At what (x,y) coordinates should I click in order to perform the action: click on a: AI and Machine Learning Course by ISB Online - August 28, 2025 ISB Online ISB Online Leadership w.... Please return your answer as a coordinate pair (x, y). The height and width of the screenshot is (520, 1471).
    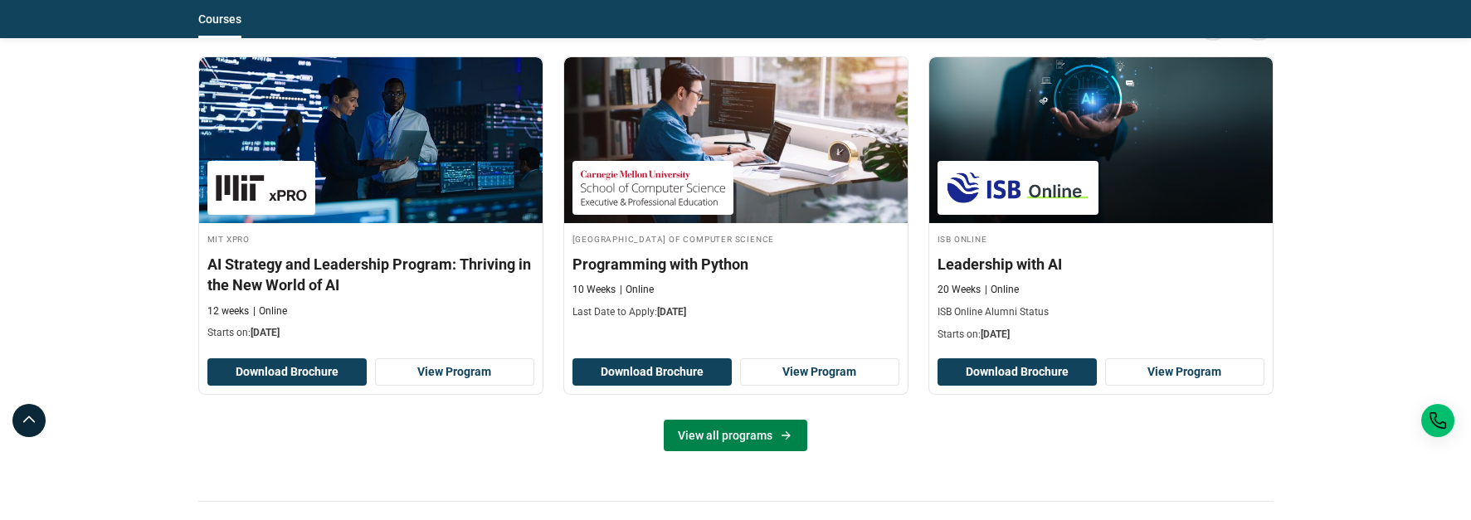
    Looking at the image, I should click on (1101, 203).